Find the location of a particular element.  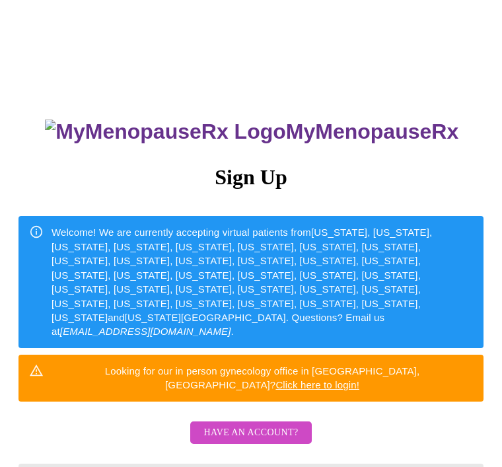

a: Click here to login! is located at coordinates (317, 384).